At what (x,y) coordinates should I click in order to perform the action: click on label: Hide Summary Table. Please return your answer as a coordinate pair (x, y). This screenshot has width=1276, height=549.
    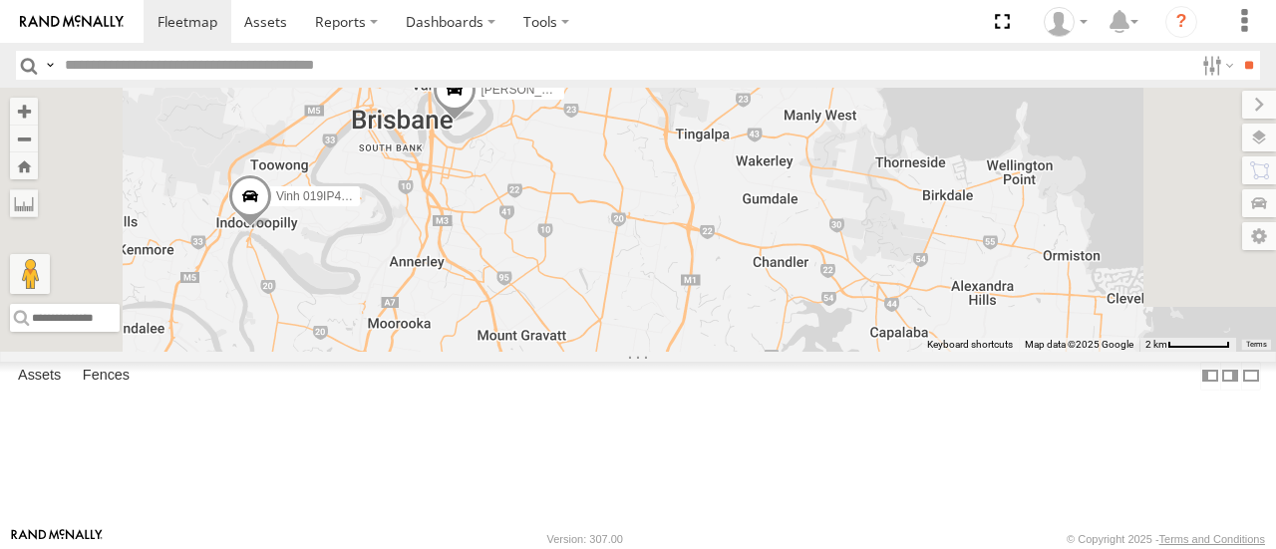
    Looking at the image, I should click on (1251, 376).